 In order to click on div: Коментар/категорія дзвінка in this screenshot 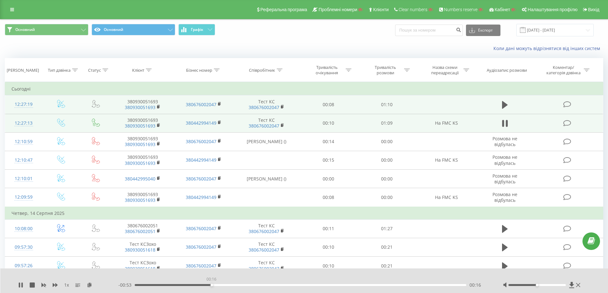, I will do `click(564, 70)`.